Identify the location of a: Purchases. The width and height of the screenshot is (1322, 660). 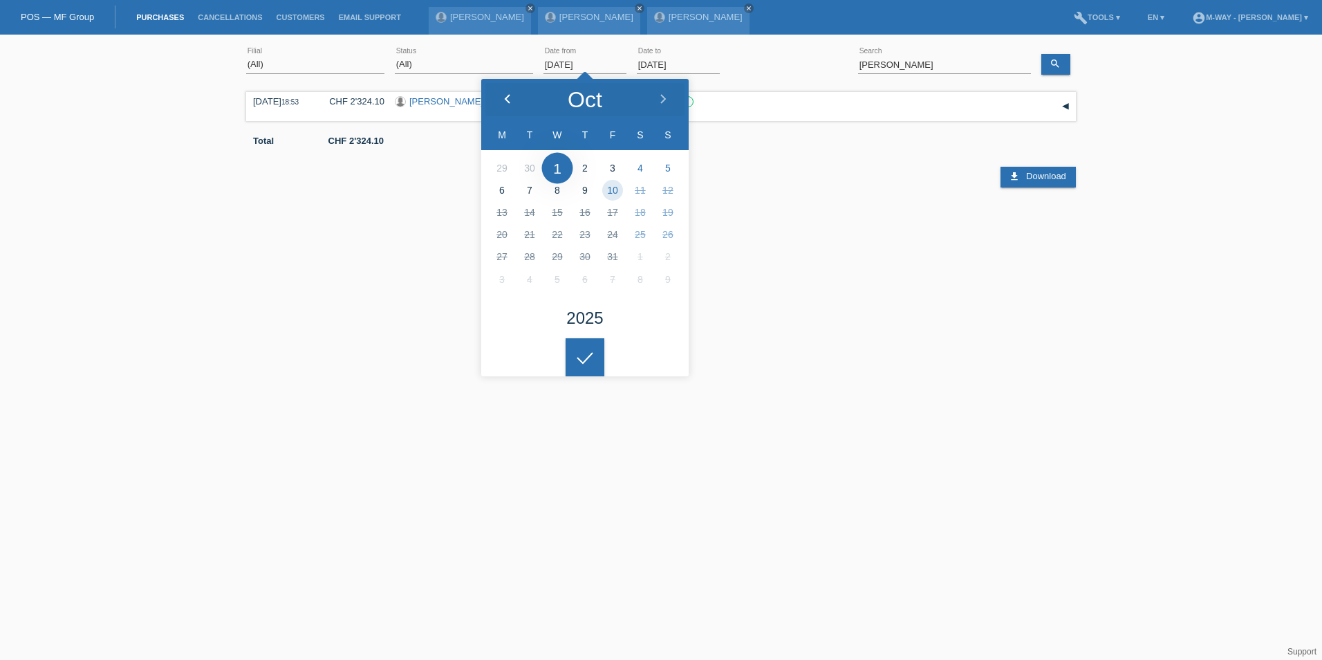
(160, 17).